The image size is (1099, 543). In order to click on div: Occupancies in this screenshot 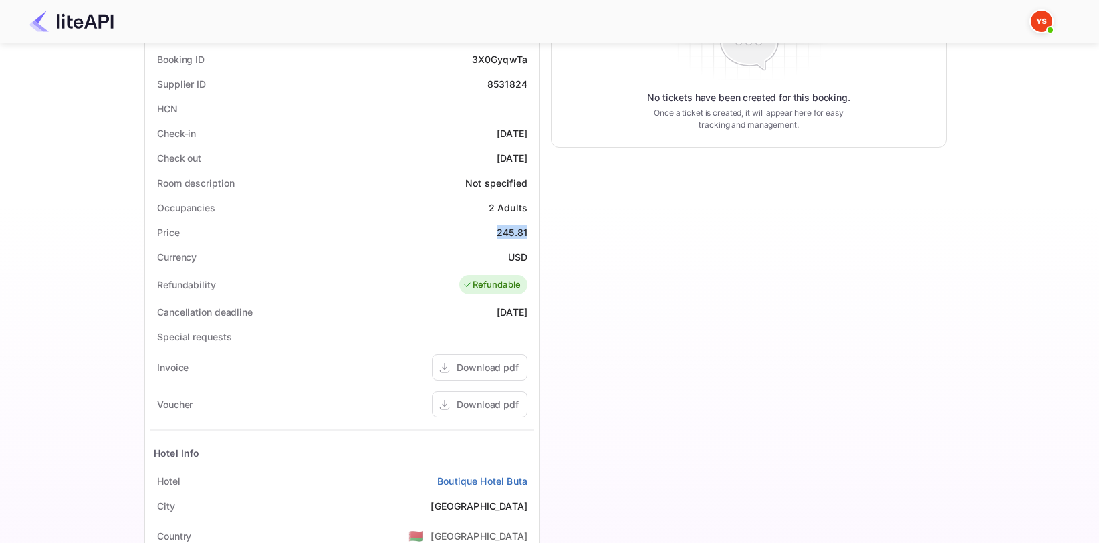, I will do `click(186, 207)`.